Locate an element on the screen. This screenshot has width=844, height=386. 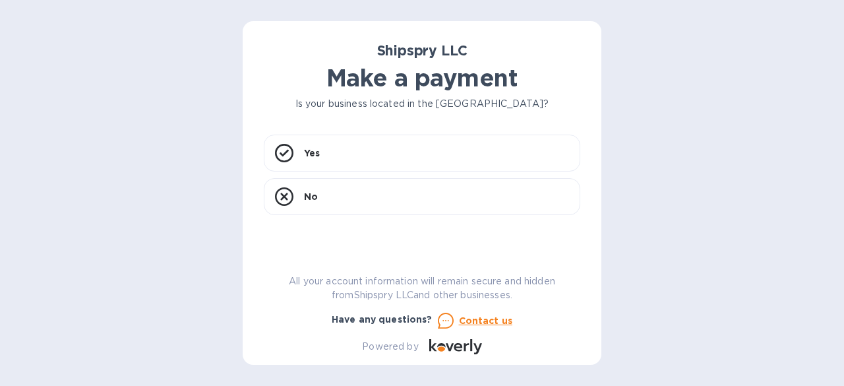
p: Yes is located at coordinates (312, 153).